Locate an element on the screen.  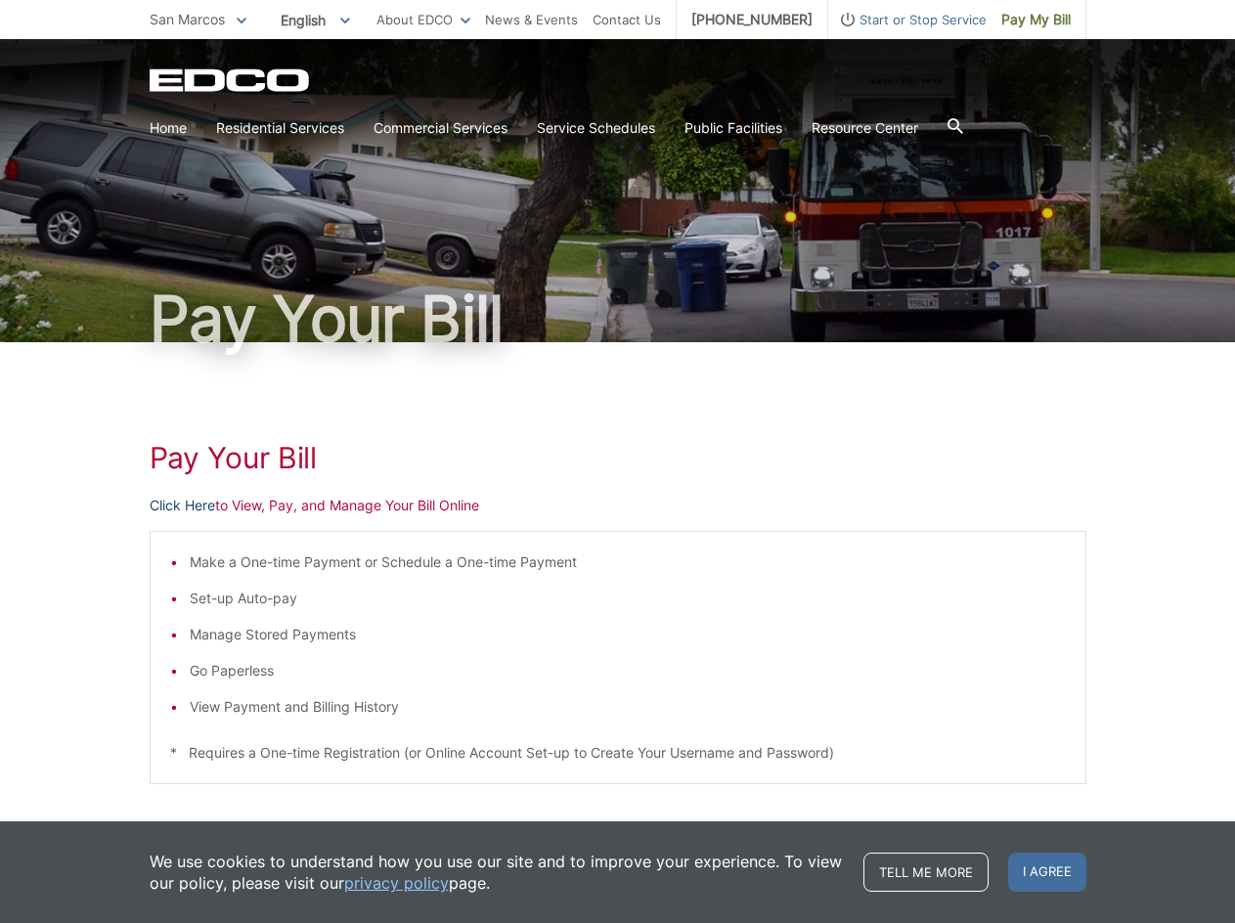
a: Resource Center is located at coordinates (865, 128).